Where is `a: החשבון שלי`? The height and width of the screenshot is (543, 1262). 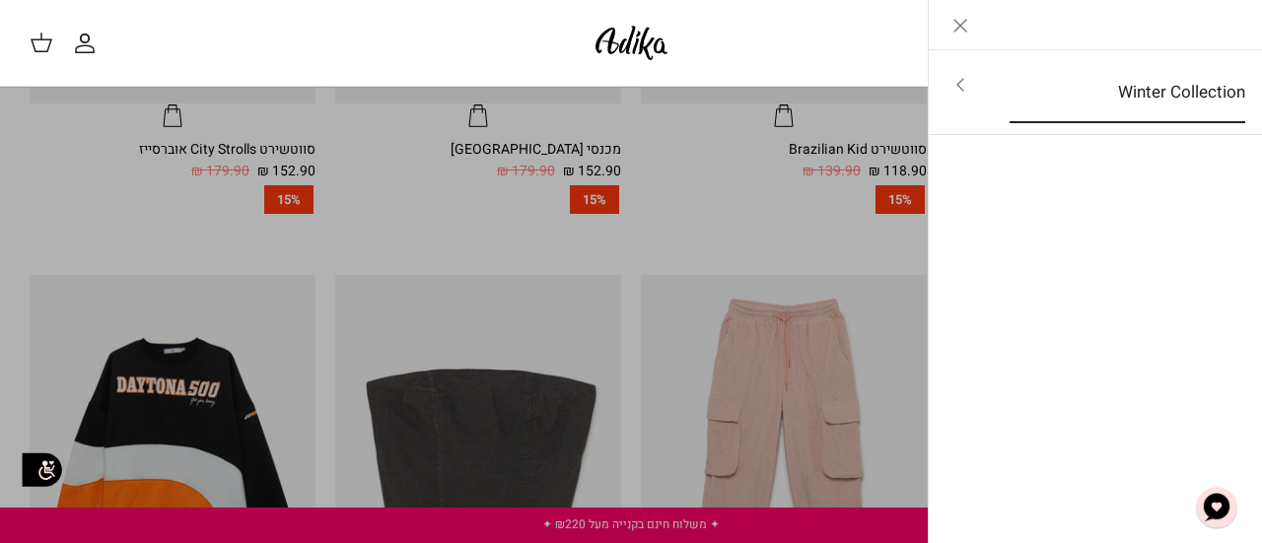 a: החשבון שלי is located at coordinates (89, 43).